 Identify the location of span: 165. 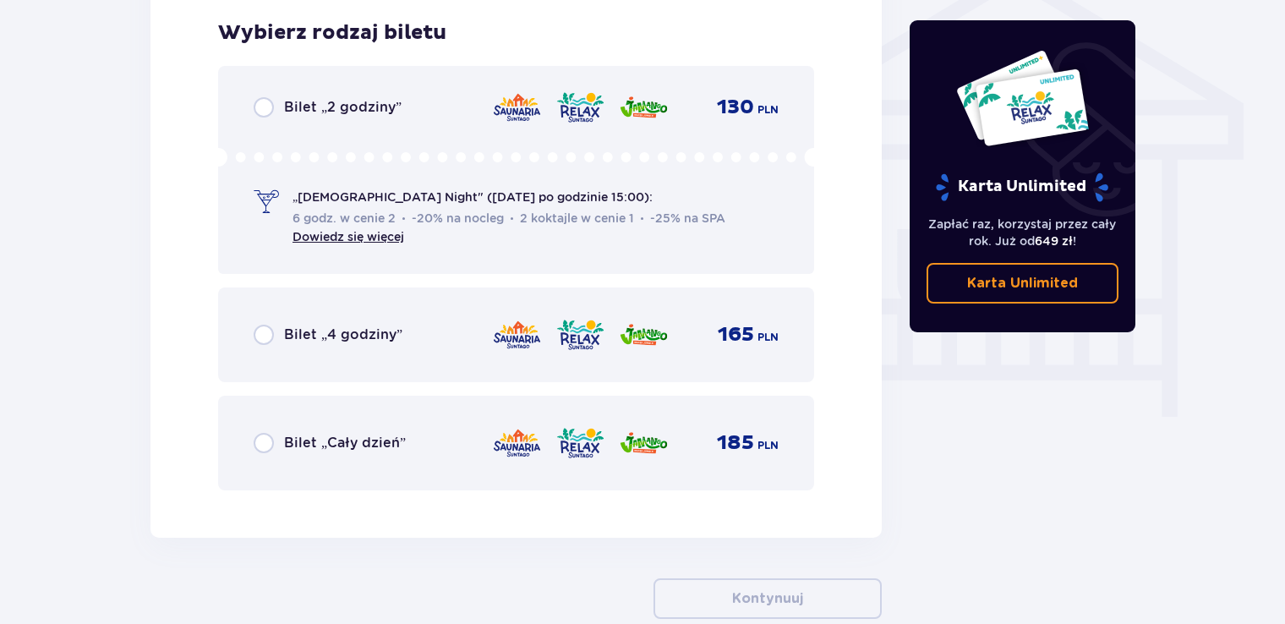
(736, 335).